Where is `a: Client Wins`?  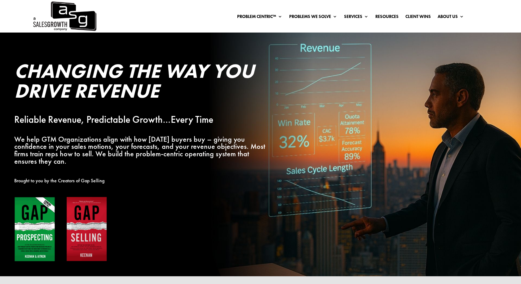 a: Client Wins is located at coordinates (418, 18).